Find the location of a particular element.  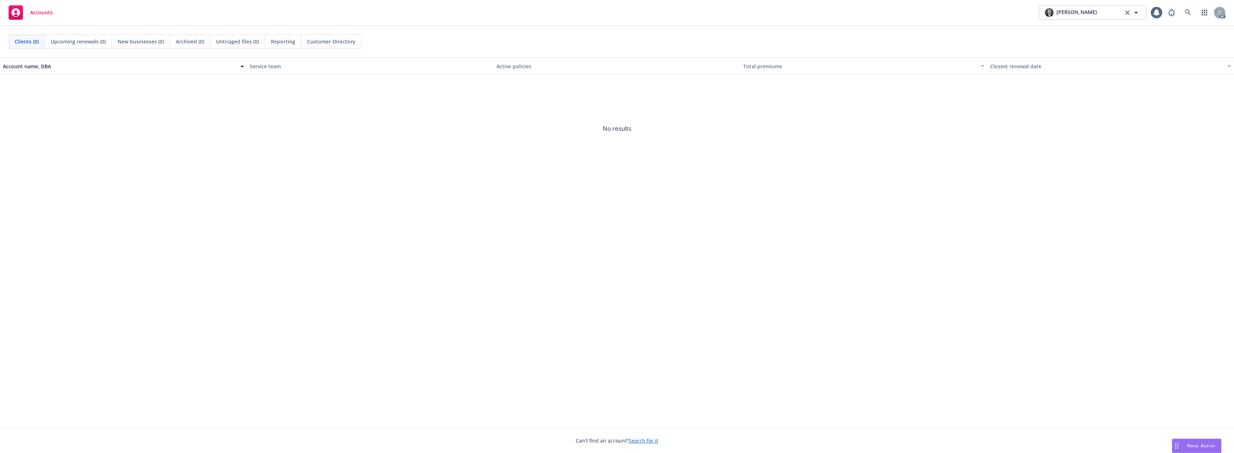

a: Report a Bug is located at coordinates (1172, 13).